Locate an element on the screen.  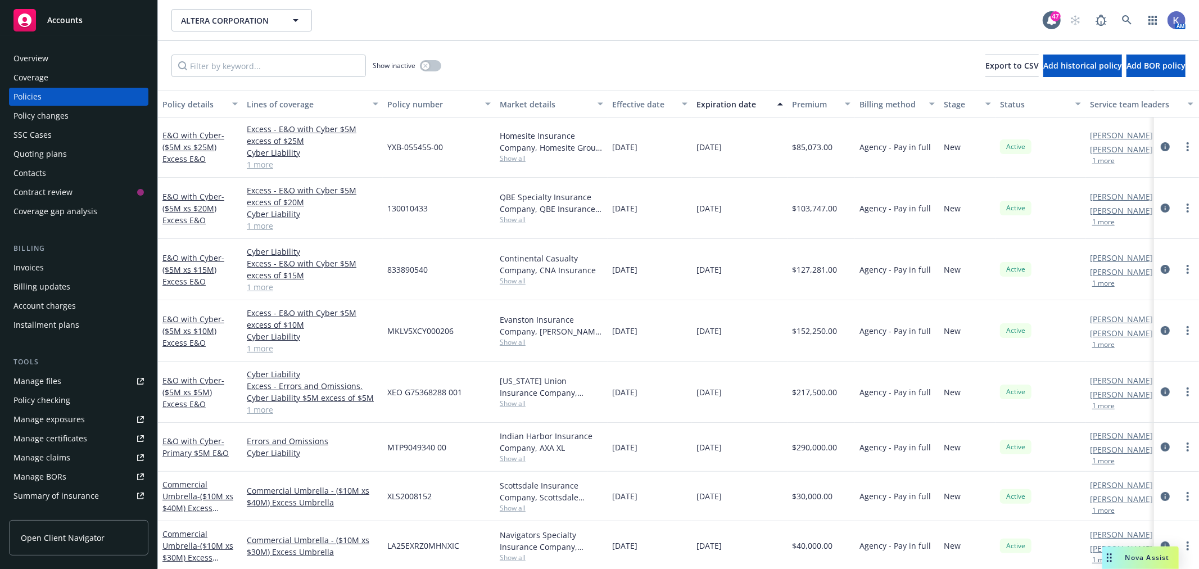
button: Service team leaders is located at coordinates (1141, 104).